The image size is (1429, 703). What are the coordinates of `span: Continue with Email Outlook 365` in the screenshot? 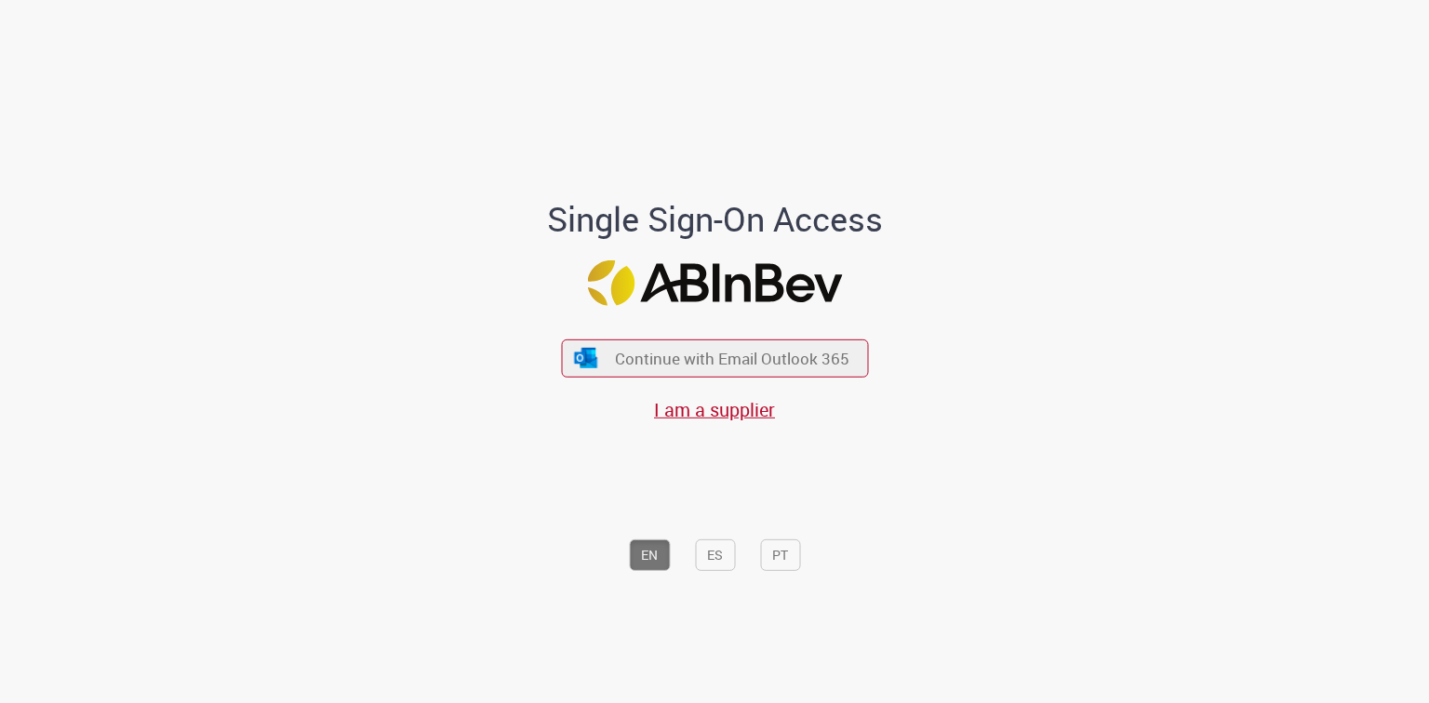 It's located at (732, 358).